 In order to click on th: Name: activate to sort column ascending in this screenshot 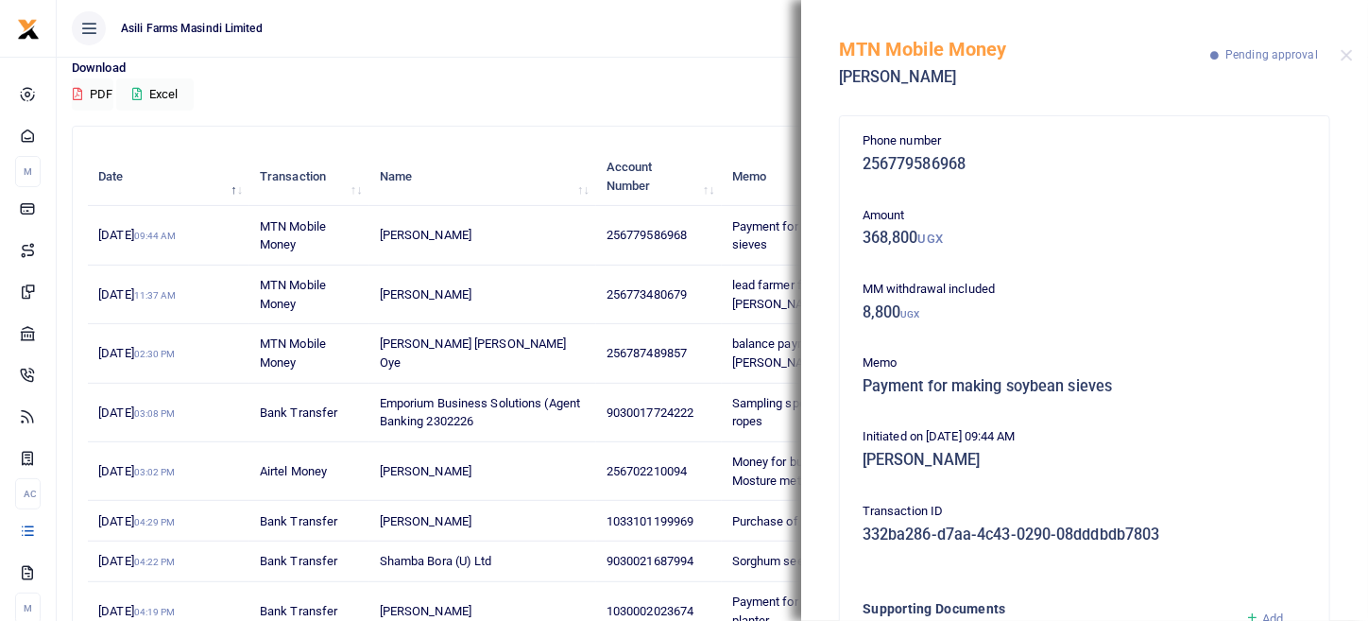, I will do `click(483, 177)`.